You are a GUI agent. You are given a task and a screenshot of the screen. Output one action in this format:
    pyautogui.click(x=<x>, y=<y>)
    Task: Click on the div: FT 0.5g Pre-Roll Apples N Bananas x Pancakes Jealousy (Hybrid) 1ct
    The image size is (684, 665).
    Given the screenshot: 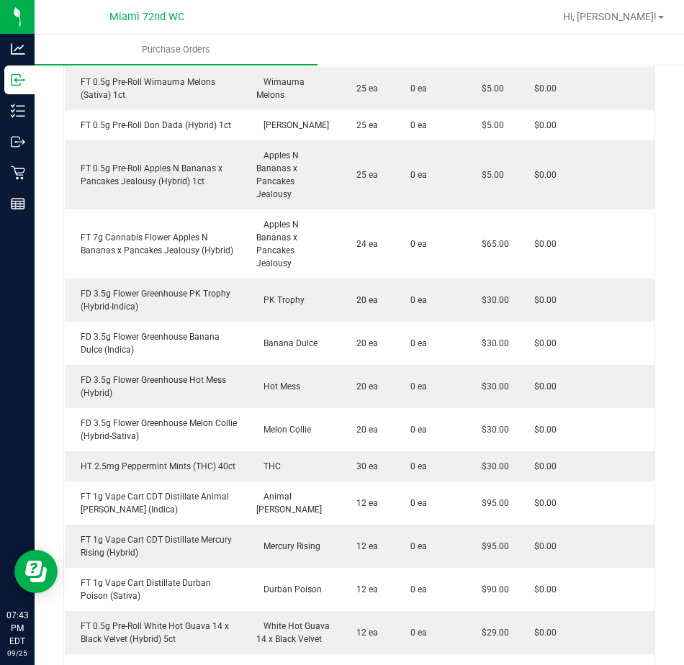 What is the action you would take?
    pyautogui.click(x=156, y=175)
    